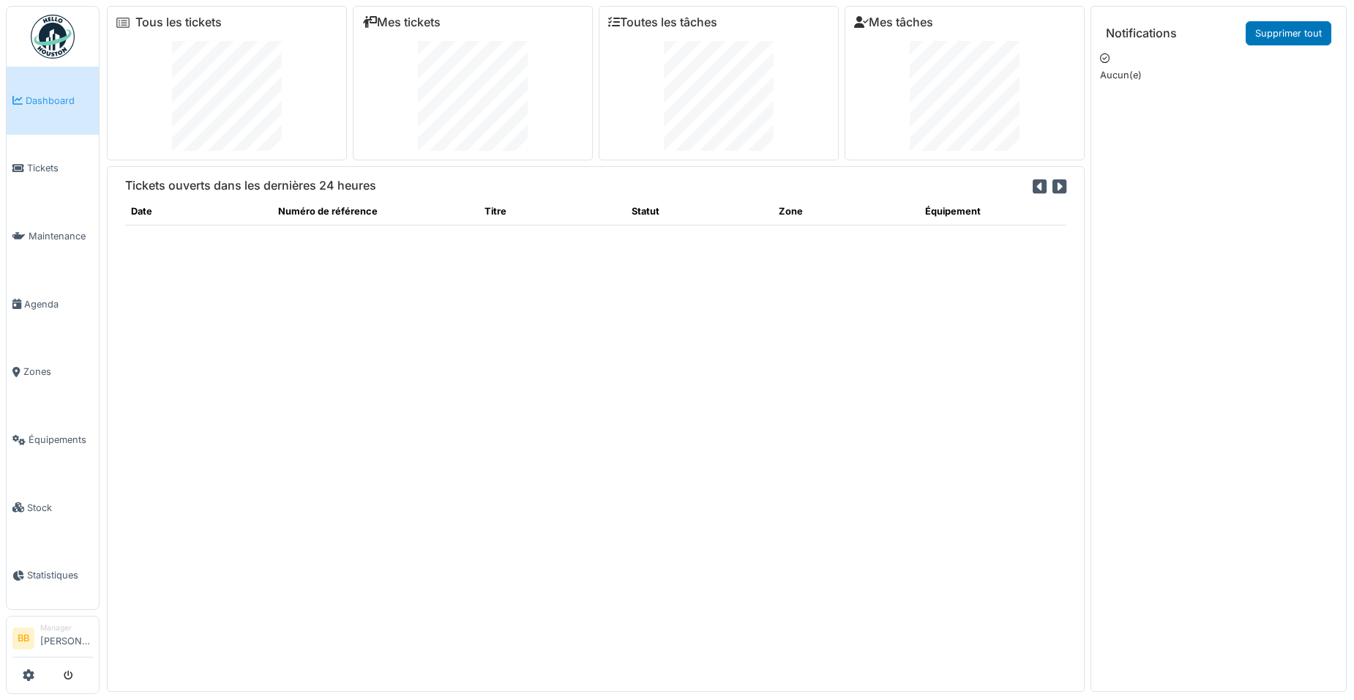 The height and width of the screenshot is (700, 1354). What do you see at coordinates (53, 507) in the screenshot?
I see `a: Stock` at bounding box center [53, 507].